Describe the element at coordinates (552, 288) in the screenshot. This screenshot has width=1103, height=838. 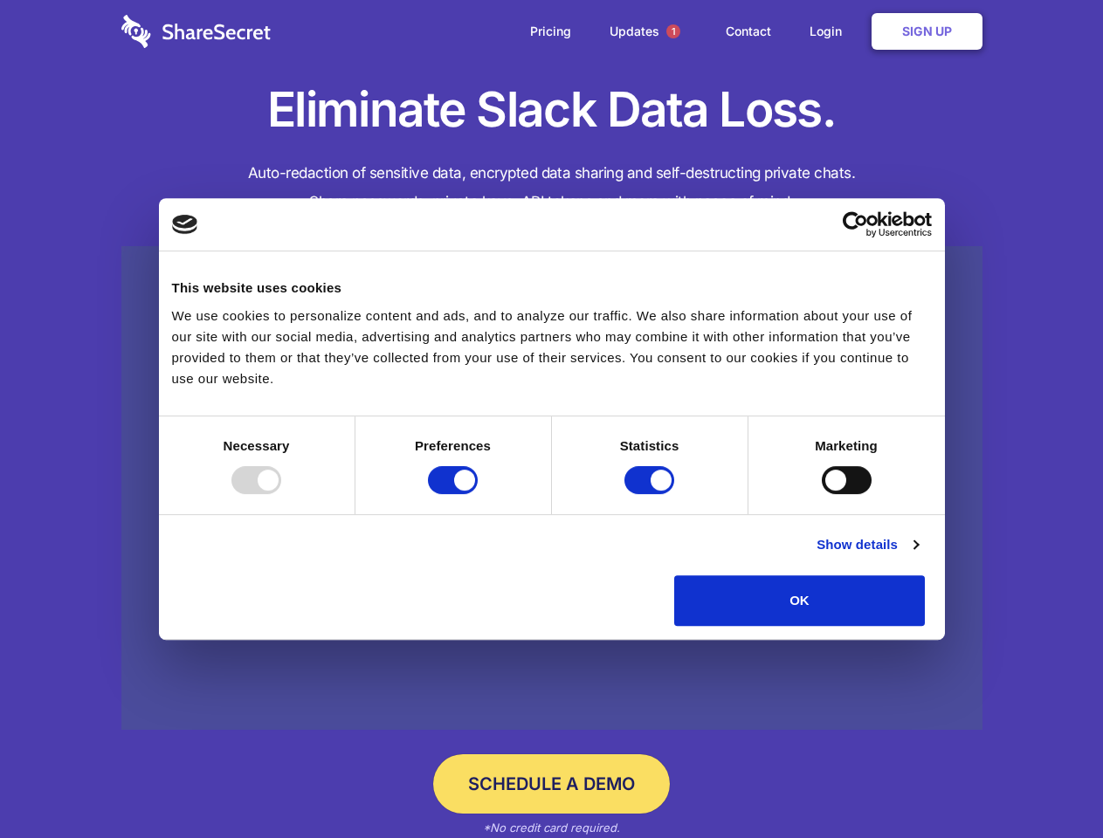
I see `div: This website uses cookies` at that location.